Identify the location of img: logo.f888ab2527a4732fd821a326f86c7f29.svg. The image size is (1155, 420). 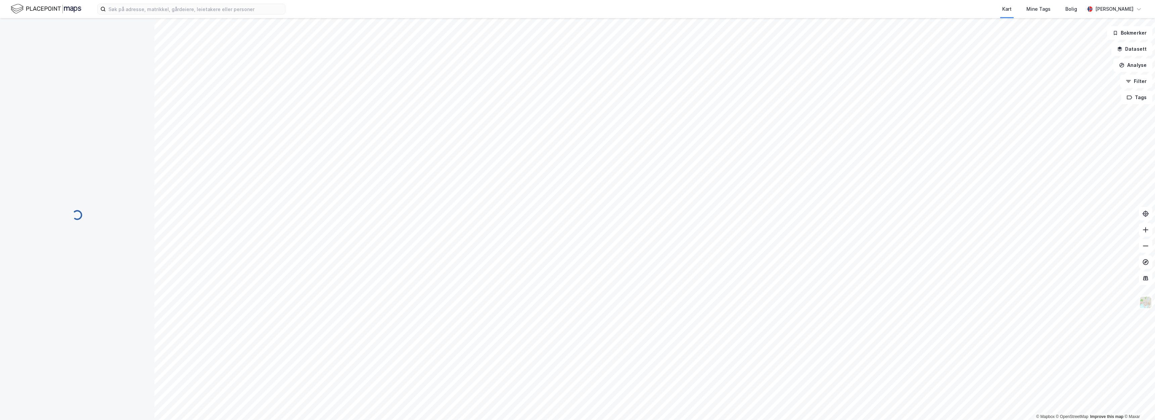
(46, 9).